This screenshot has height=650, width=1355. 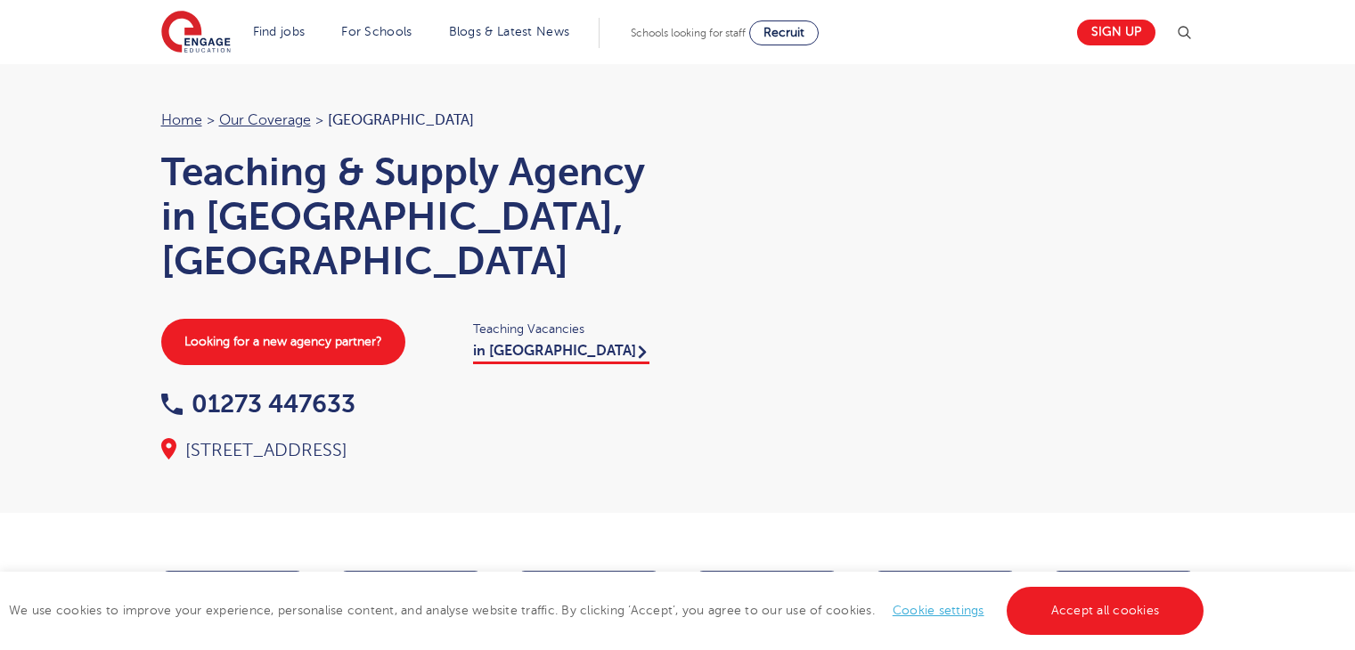 I want to click on a: Find jobs, so click(x=279, y=31).